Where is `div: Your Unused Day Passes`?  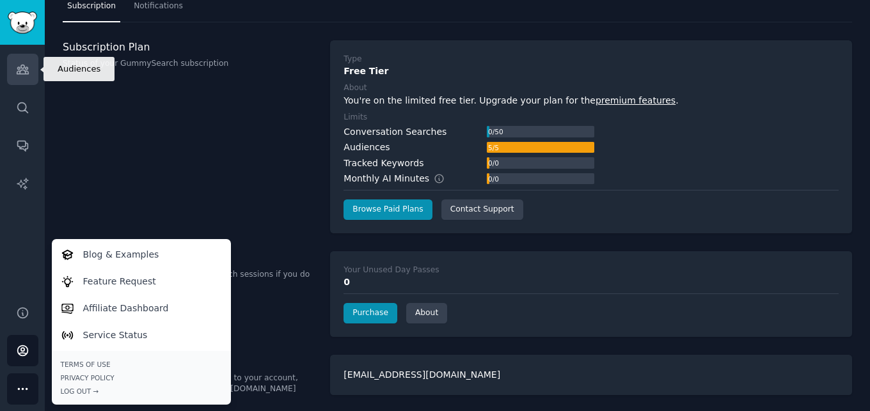
div: Your Unused Day Passes is located at coordinates (391, 271).